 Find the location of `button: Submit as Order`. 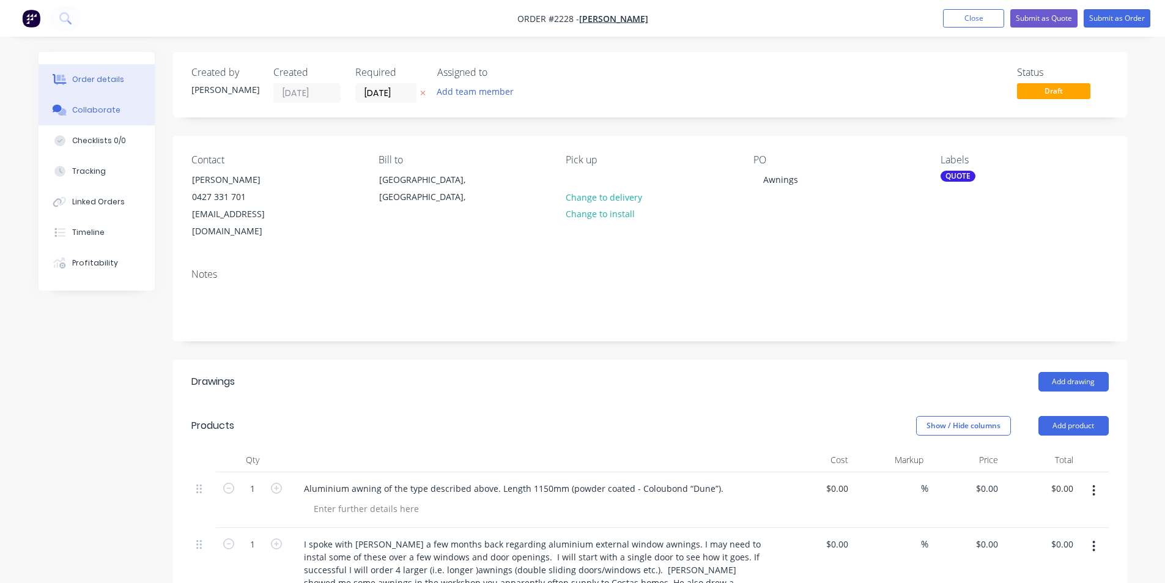

button: Submit as Order is located at coordinates (1116, 18).